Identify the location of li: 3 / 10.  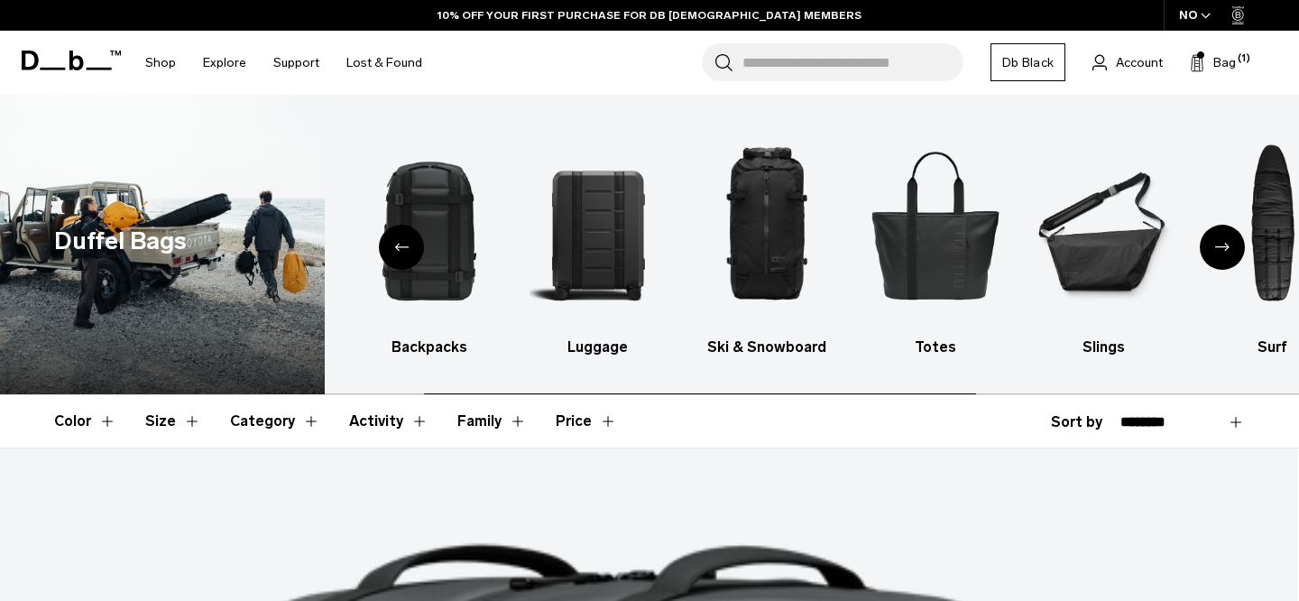
(598, 240).